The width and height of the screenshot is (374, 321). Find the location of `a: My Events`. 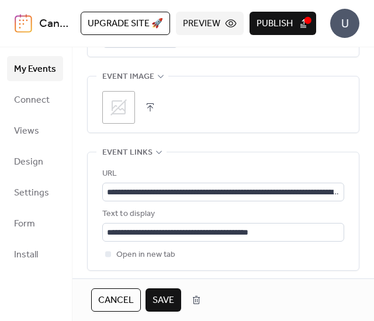

a: My Events is located at coordinates (35, 68).